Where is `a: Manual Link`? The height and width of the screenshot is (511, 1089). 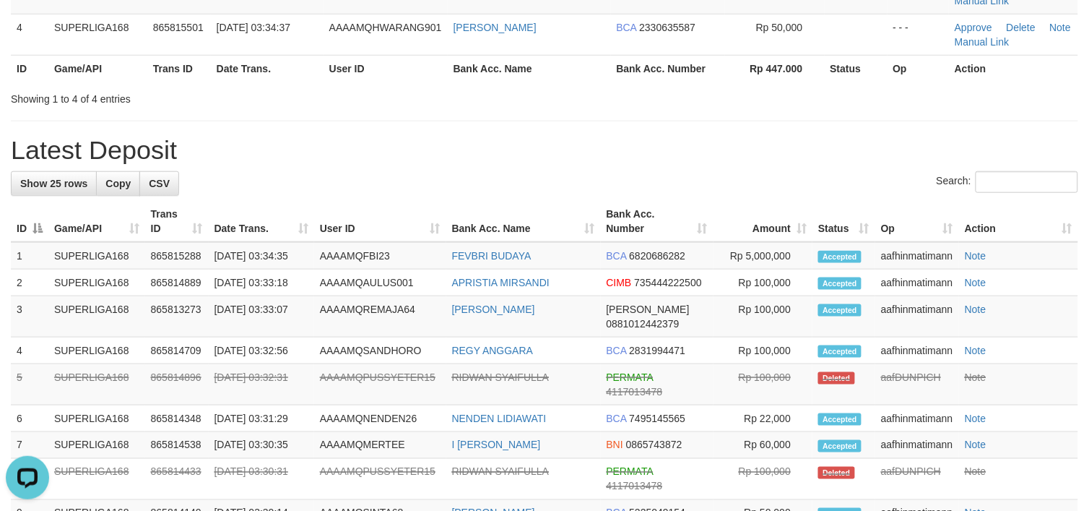
a: Manual Link is located at coordinates (982, 42).